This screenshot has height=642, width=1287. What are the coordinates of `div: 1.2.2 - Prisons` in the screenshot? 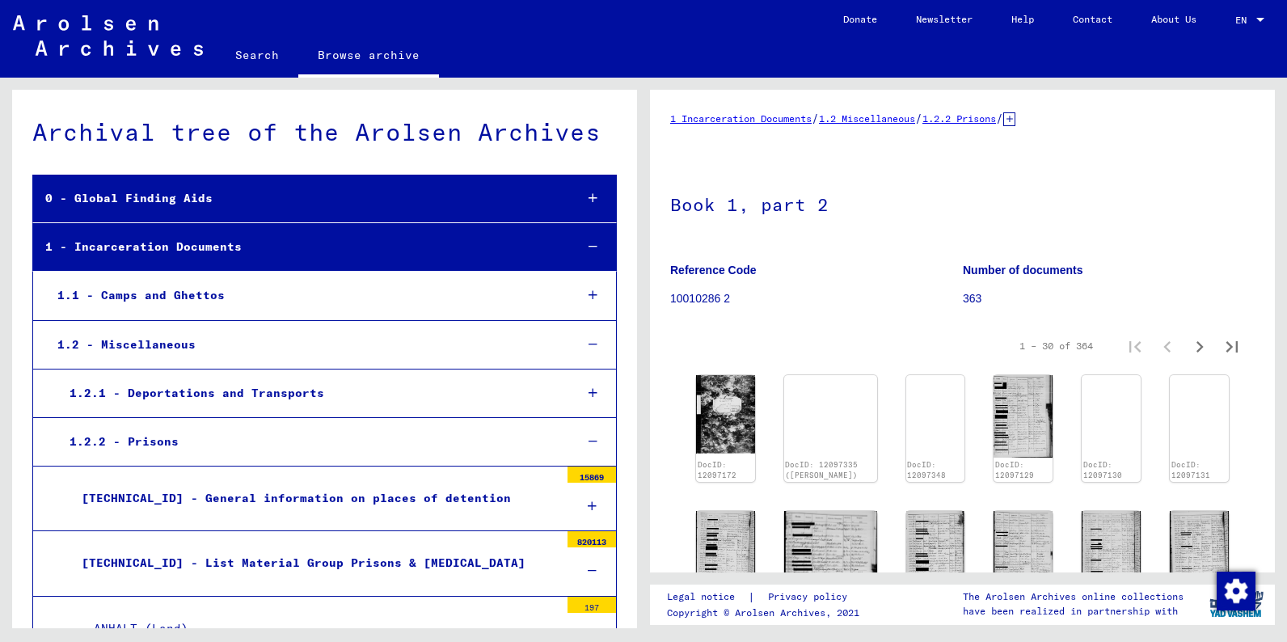 It's located at (309, 442).